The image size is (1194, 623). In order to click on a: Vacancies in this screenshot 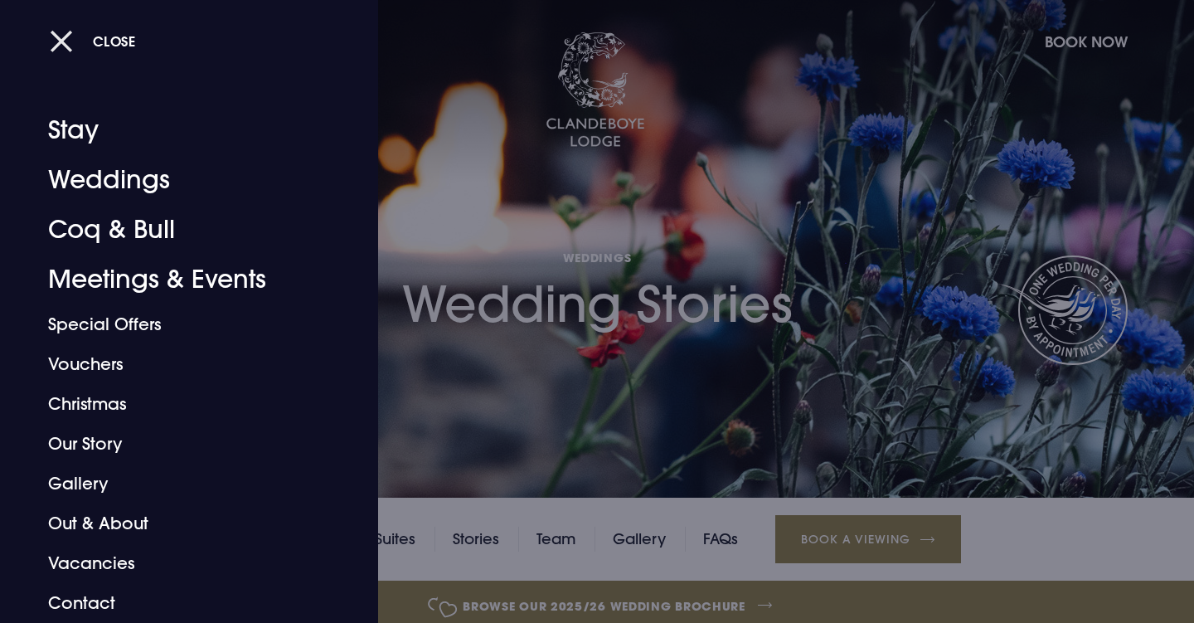, I will do `click(179, 563)`.